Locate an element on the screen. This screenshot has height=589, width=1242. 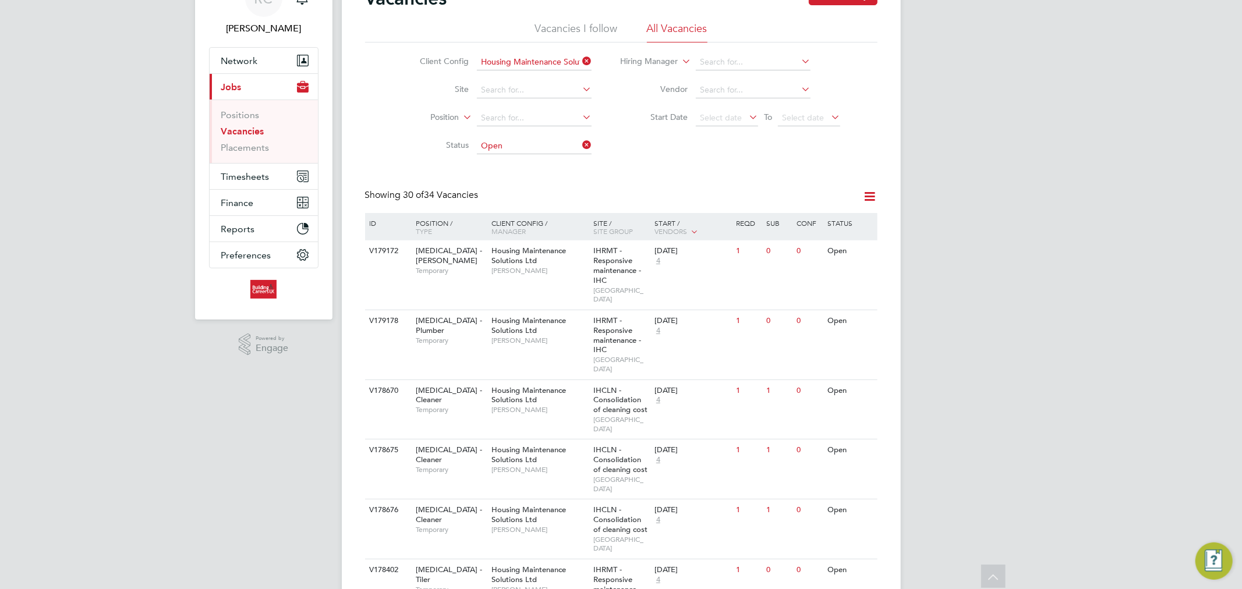
span: Select date is located at coordinates (803, 118).